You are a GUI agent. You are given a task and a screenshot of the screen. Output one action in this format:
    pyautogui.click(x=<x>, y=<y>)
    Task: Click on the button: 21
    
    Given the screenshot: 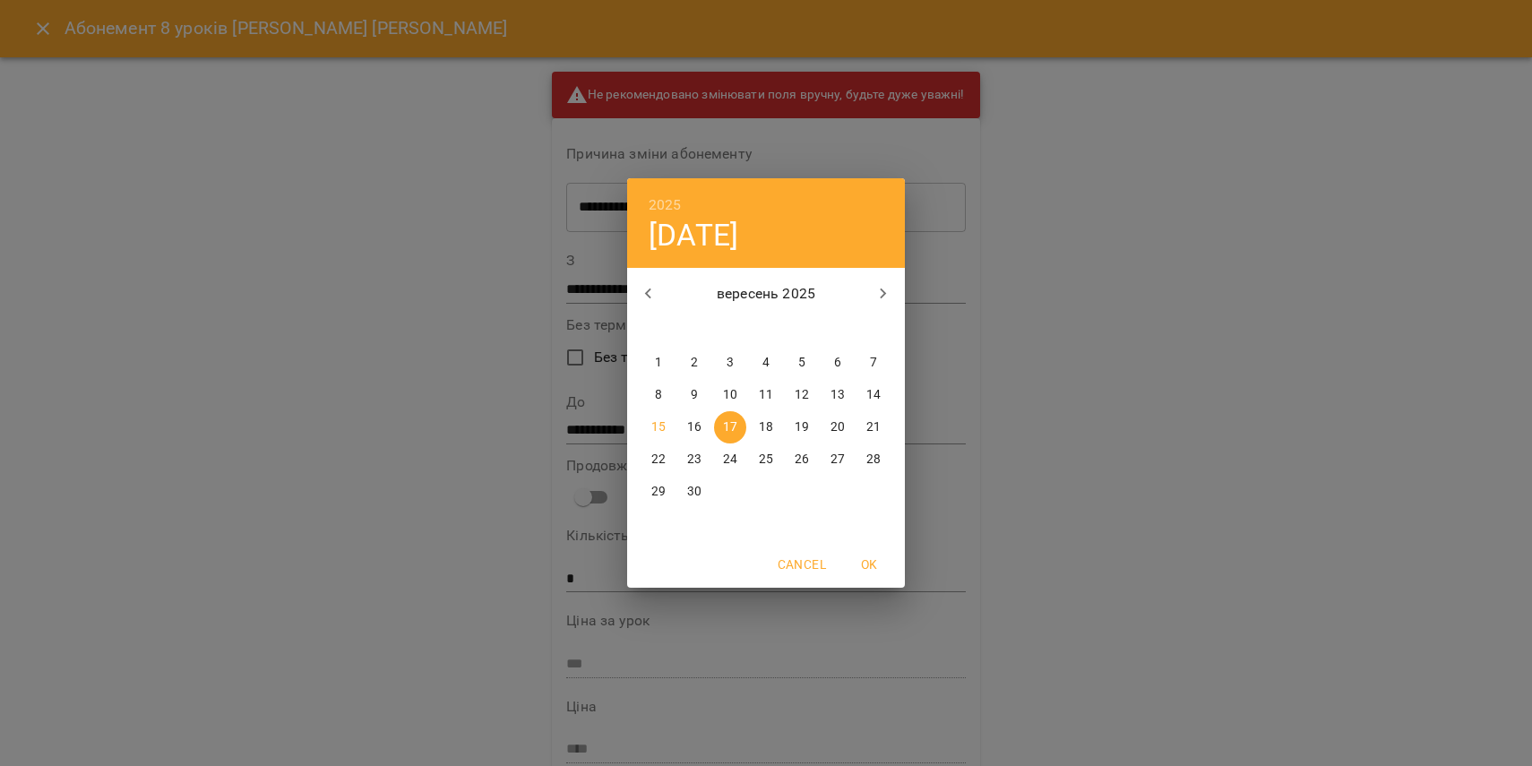 What is the action you would take?
    pyautogui.click(x=874, y=427)
    